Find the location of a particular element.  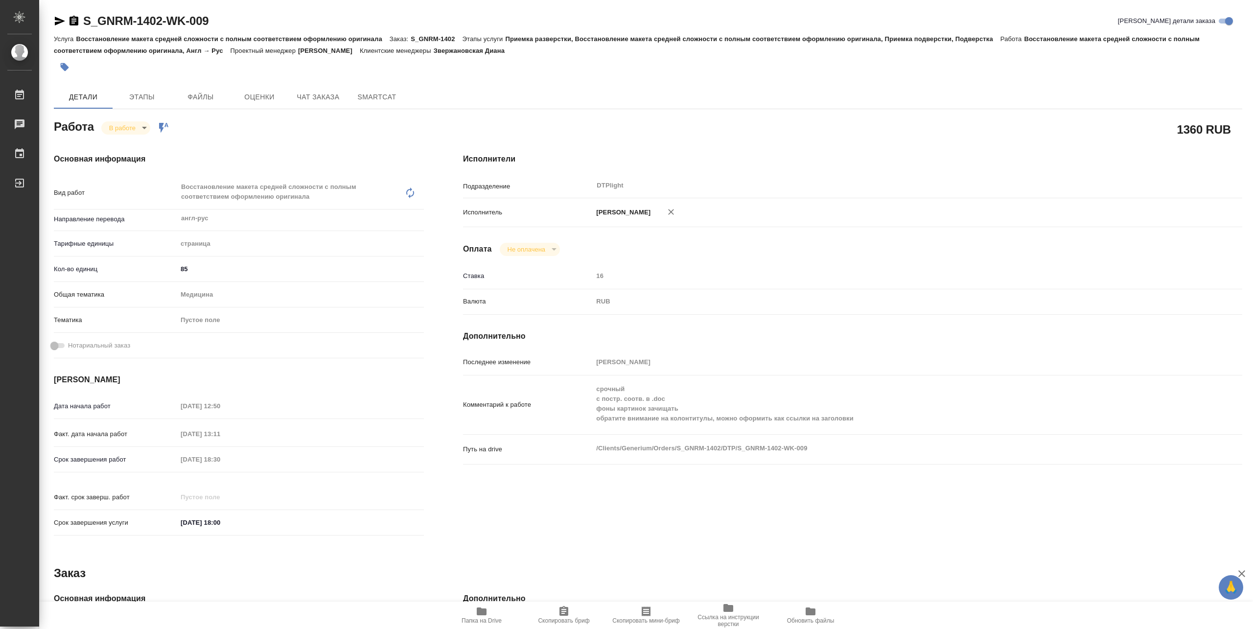

span: Этапы is located at coordinates (142, 97).